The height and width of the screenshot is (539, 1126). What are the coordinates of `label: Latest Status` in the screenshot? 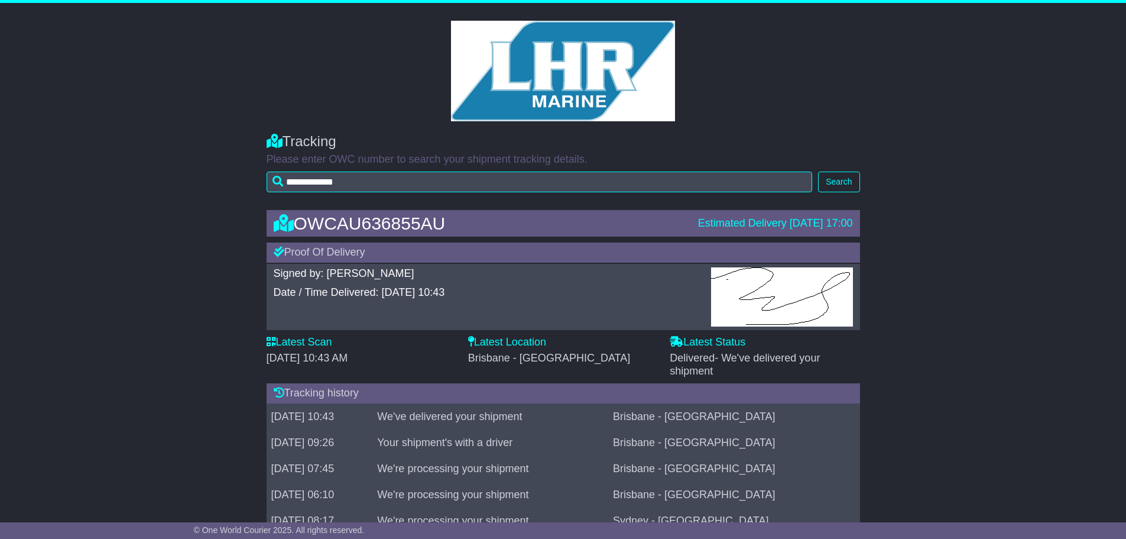 It's located at (708, 342).